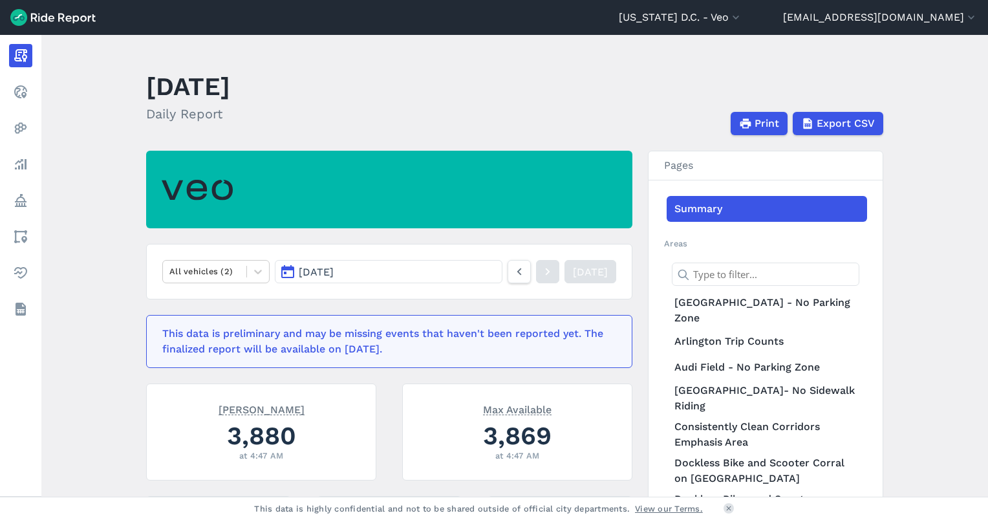 The height and width of the screenshot is (520, 988). I want to click on a: Analyze, so click(21, 164).